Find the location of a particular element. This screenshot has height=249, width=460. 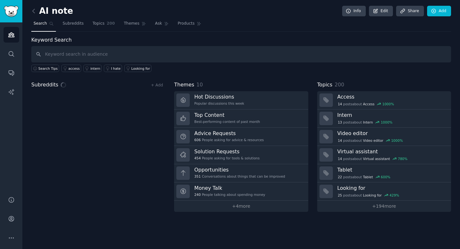

span: 454 is located at coordinates (198, 158).